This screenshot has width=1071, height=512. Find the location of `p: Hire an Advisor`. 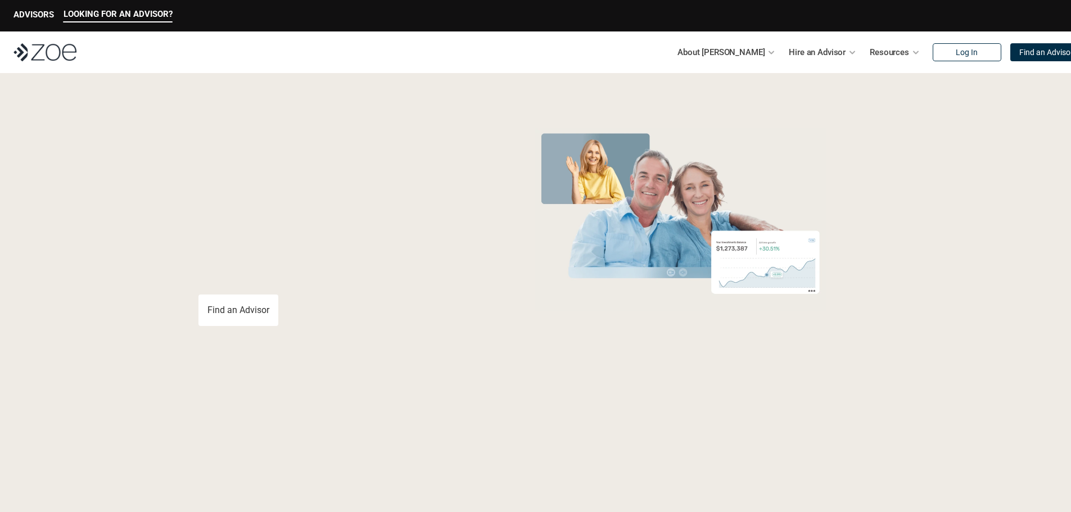

p: Hire an Advisor is located at coordinates (817, 52).